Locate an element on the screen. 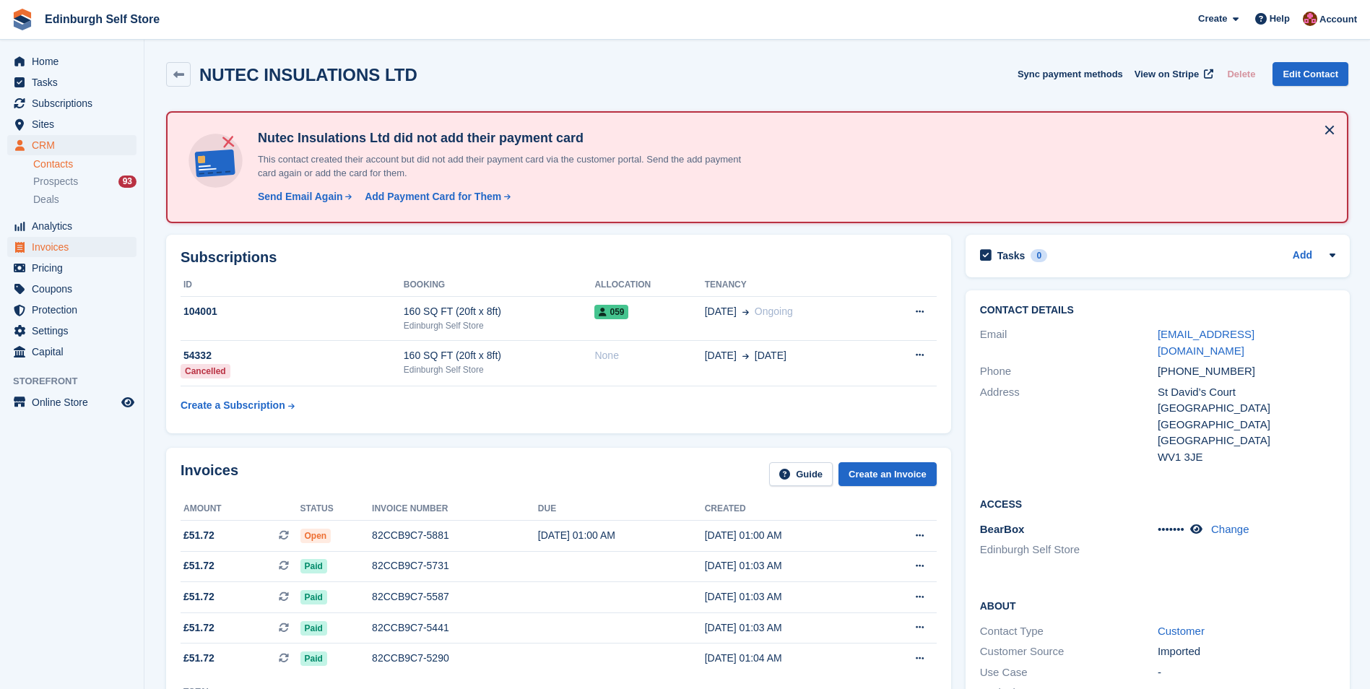  a: Edit Contact is located at coordinates (1310, 74).